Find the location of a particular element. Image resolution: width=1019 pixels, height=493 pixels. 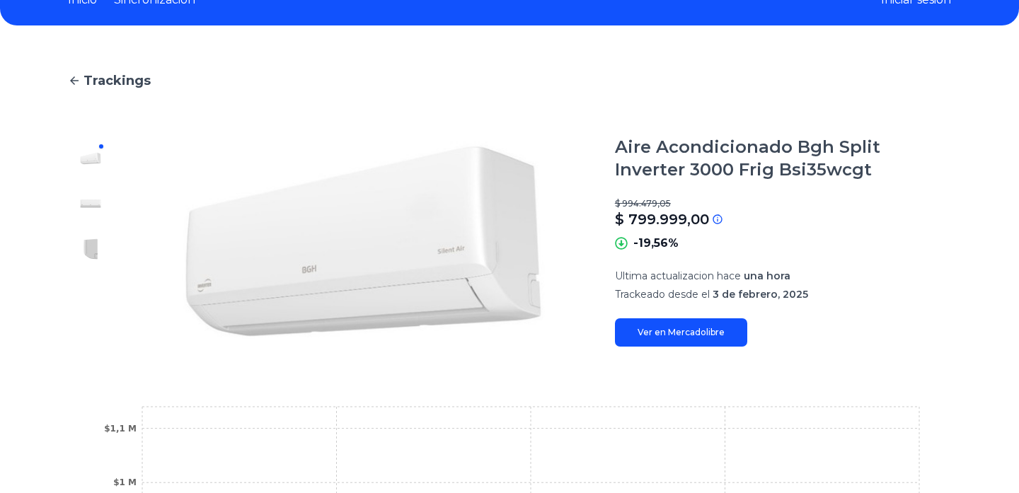

span: Trackeado desde el is located at coordinates (662, 294).